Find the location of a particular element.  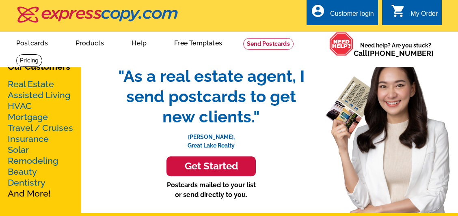

span: "As a real estate agent, I send postcards to get new clients." is located at coordinates (211, 97).